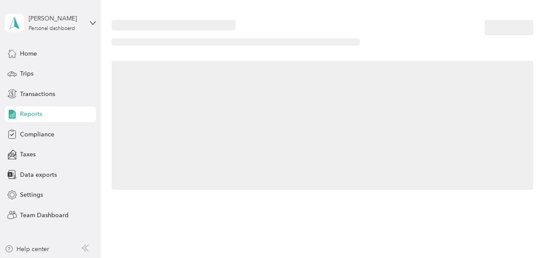  Describe the element at coordinates (38, 175) in the screenshot. I see `span: Data exports` at that location.